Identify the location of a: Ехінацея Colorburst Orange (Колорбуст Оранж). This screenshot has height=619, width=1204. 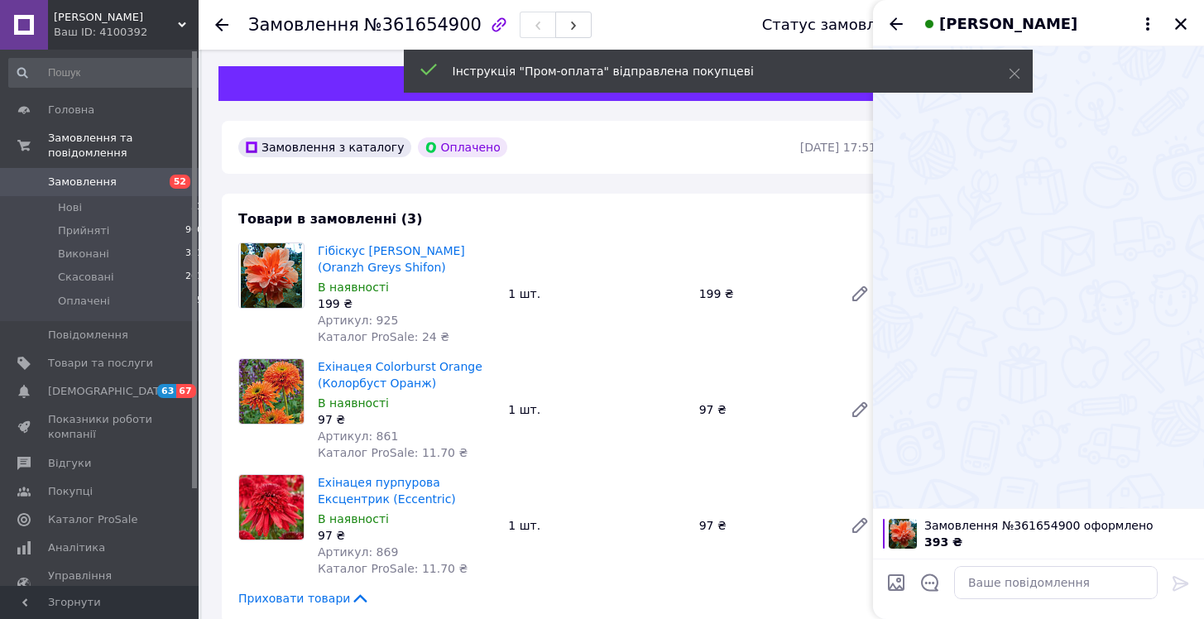
(400, 375).